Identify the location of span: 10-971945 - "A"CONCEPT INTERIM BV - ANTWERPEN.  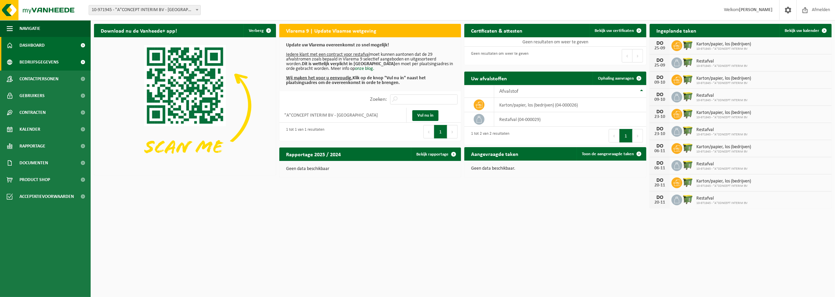
(145, 10).